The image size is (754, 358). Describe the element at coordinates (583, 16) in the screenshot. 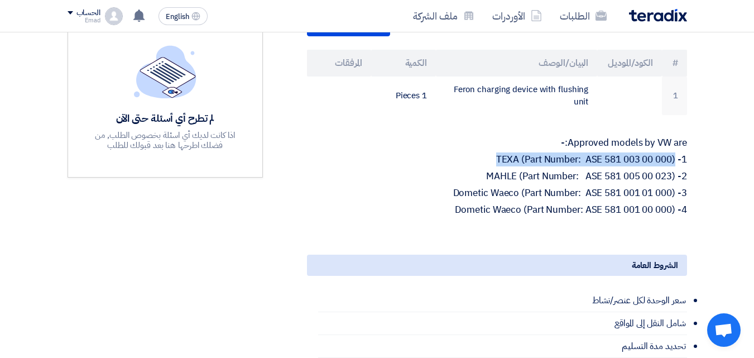

I see `a: الطلبات` at that location.